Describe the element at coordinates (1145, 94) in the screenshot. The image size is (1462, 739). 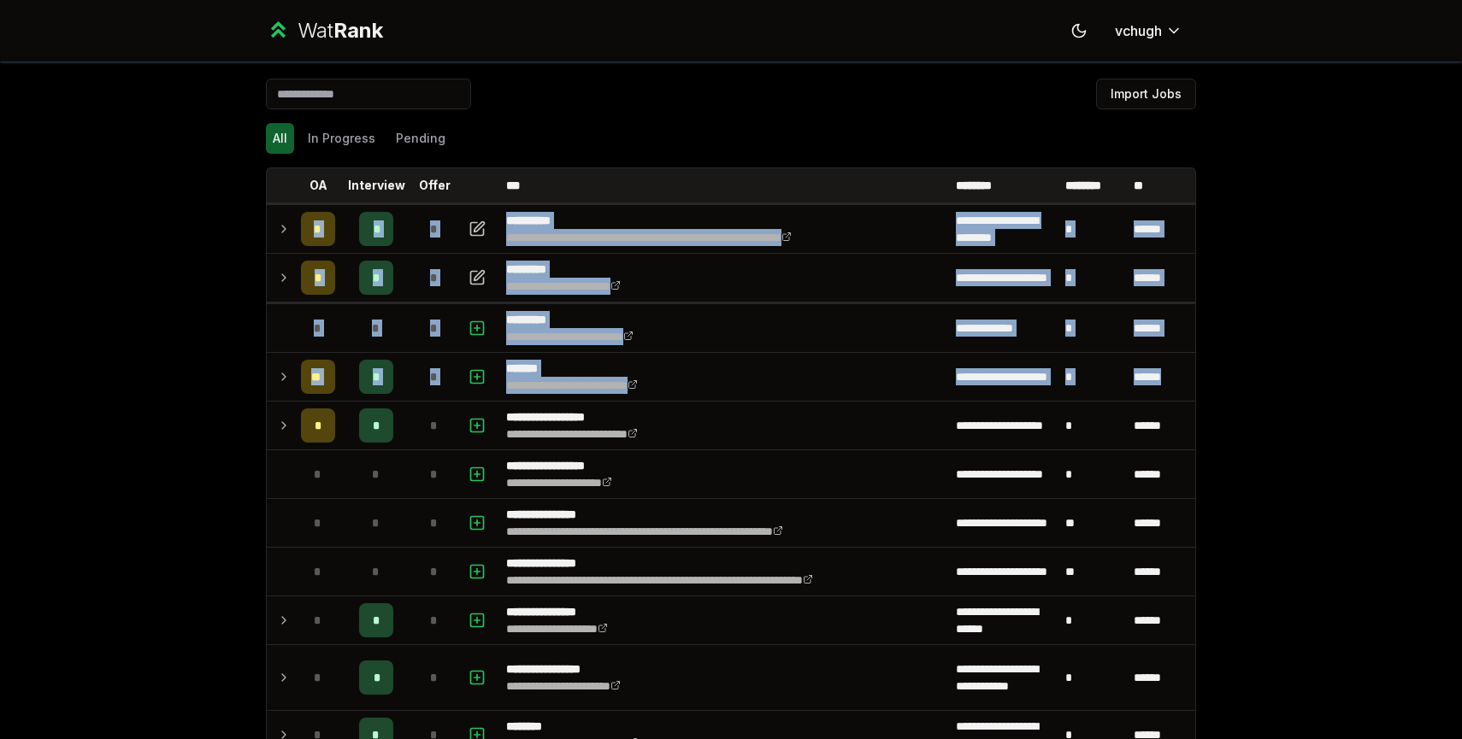
I see `button: Import Jobs` at that location.